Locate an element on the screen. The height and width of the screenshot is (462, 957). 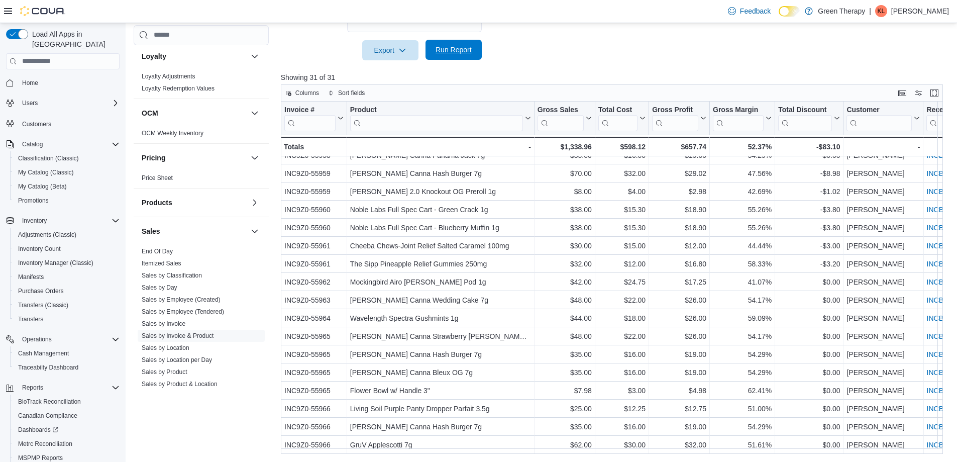
button: Columns is located at coordinates (302, 93).